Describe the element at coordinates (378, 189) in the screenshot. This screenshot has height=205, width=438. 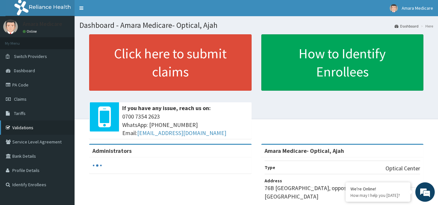
I see `div: We're Online!` at that location.